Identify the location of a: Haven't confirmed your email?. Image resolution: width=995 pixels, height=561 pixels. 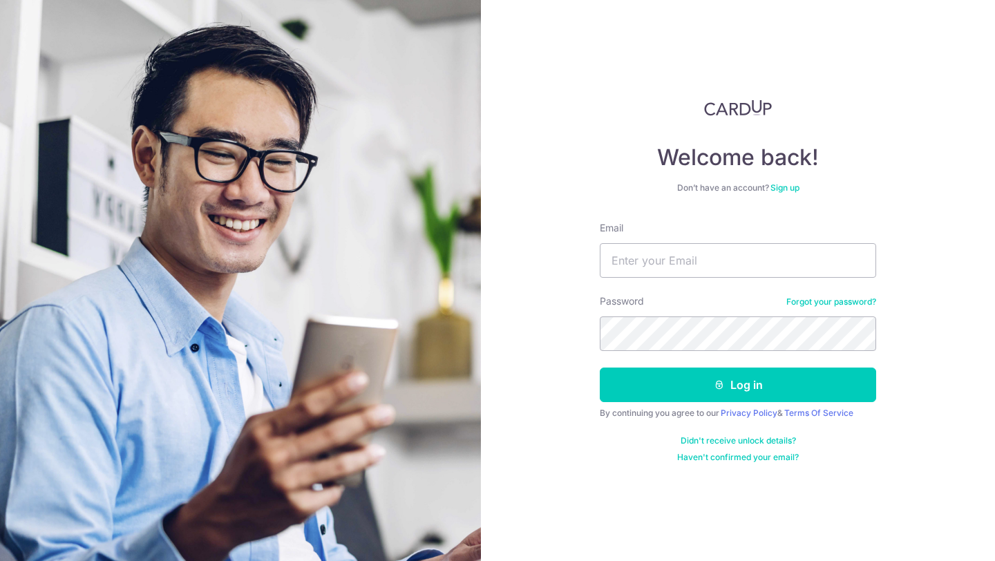
(738, 457).